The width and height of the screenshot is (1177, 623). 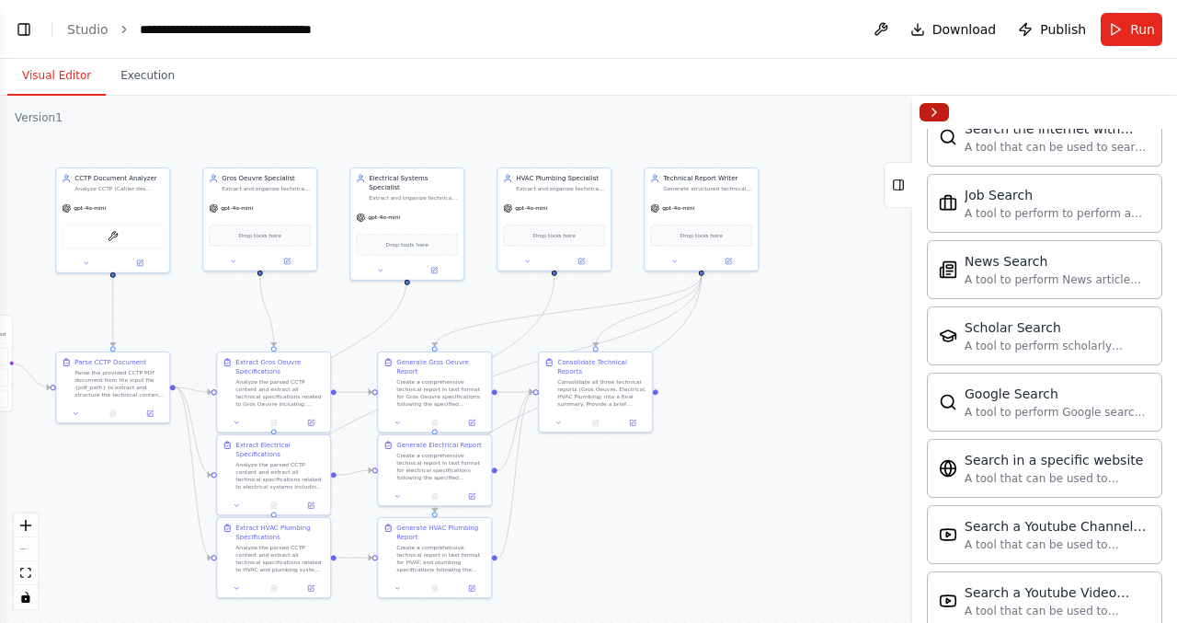 What do you see at coordinates (441, 558) in the screenshot?
I see `div: Create a comprehensive technical report in text format for HVAC and plumbing specifications follo...` at bounding box center [441, 558].